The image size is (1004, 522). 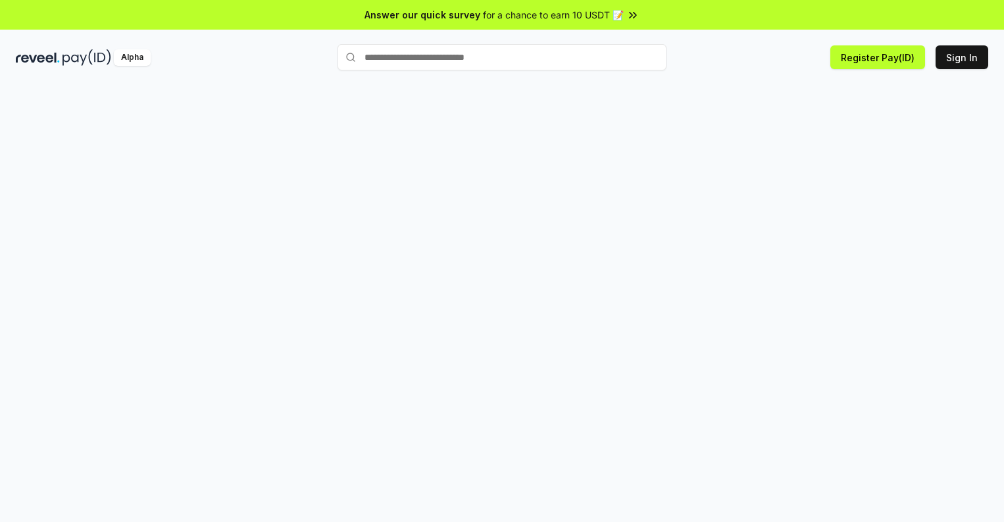 I want to click on span: for a chance to earn 10 USDT 📝, so click(x=553, y=14).